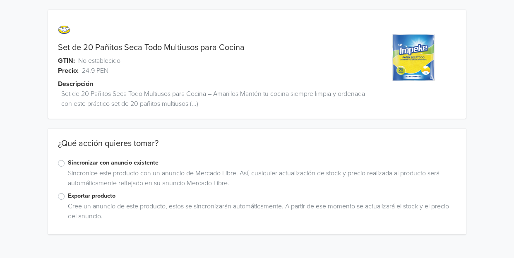  I want to click on img: product_image, so click(413, 58).